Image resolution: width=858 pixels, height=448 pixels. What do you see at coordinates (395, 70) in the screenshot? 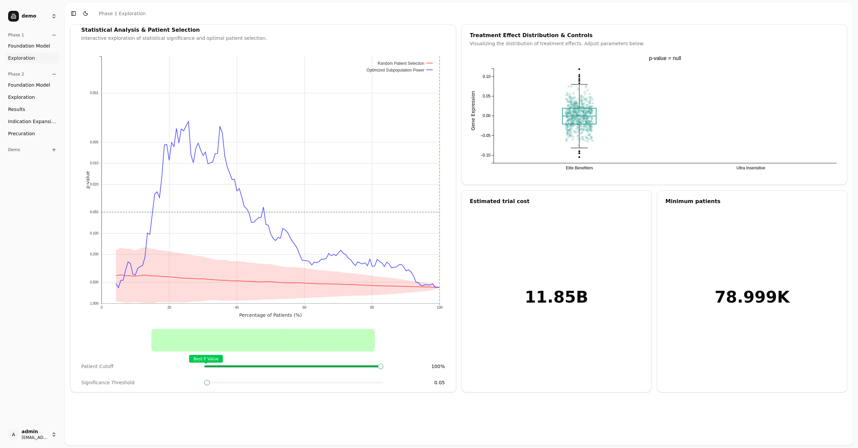
I see `text: Optimized Subpopulation Power` at bounding box center [395, 70].